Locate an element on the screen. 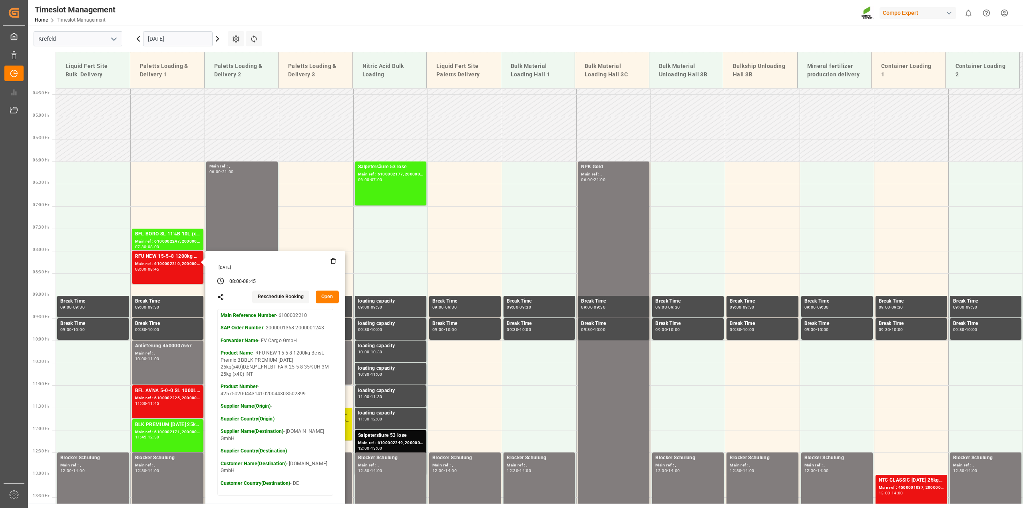 The height and width of the screenshot is (508, 1023). strong: Customer Name(Destination) is located at coordinates (253, 464).